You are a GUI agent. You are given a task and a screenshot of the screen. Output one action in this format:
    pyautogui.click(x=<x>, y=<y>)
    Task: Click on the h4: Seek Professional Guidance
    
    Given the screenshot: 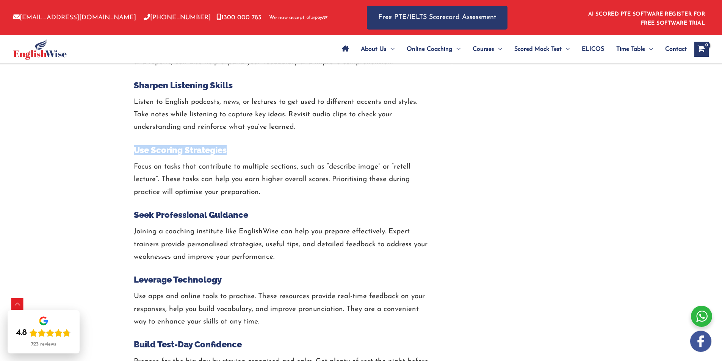 What is the action you would take?
    pyautogui.click(x=281, y=215)
    